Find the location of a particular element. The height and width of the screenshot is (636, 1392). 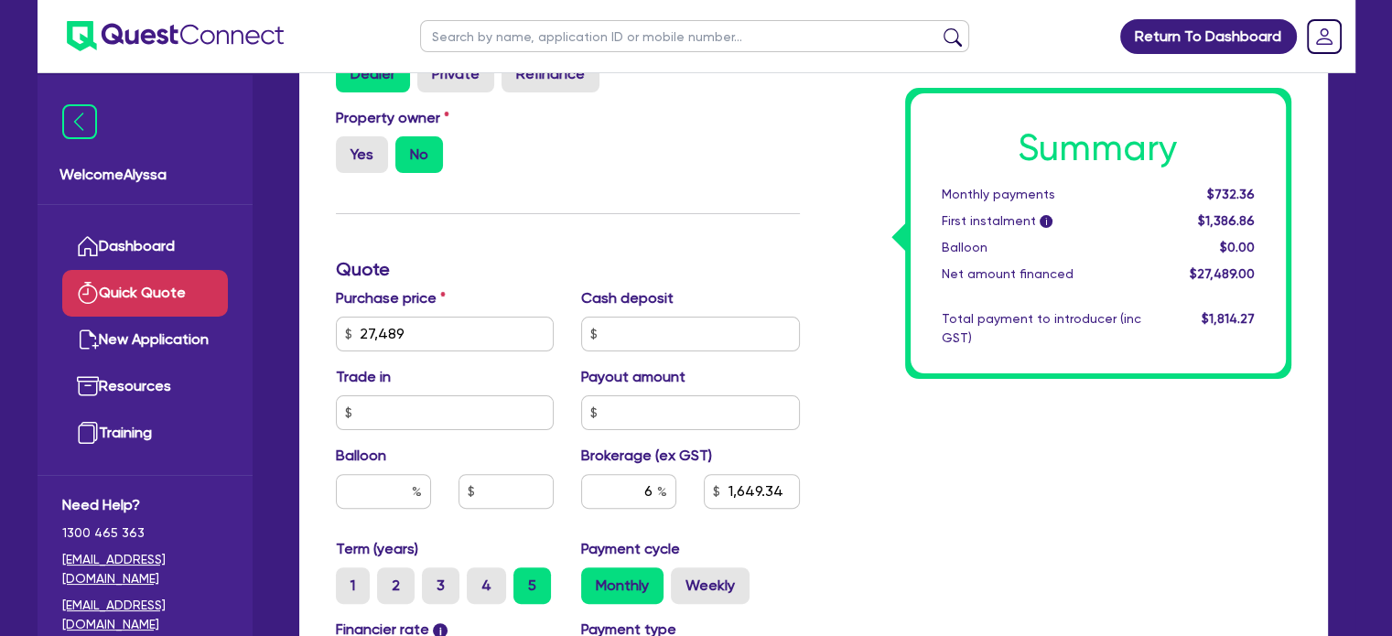

img: quick-quote is located at coordinates (88, 293).